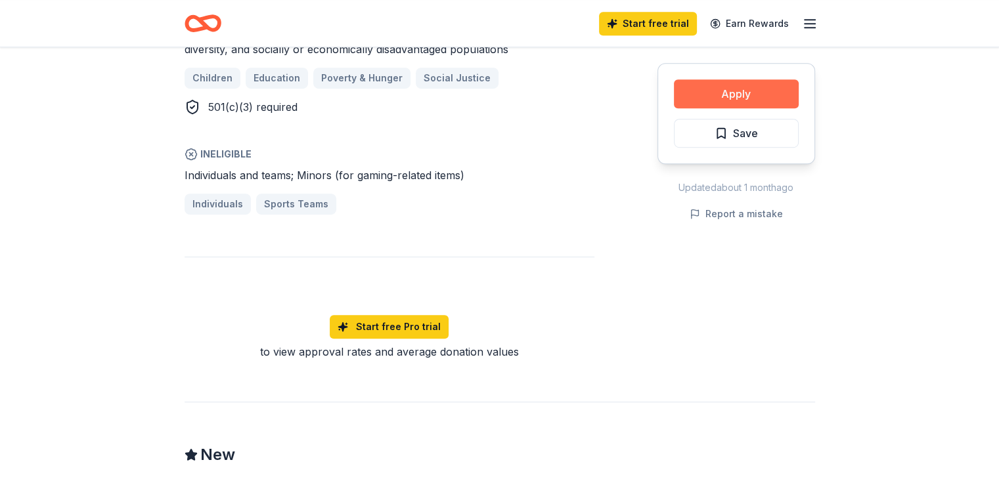 The image size is (999, 479). I want to click on span: Save, so click(745, 133).